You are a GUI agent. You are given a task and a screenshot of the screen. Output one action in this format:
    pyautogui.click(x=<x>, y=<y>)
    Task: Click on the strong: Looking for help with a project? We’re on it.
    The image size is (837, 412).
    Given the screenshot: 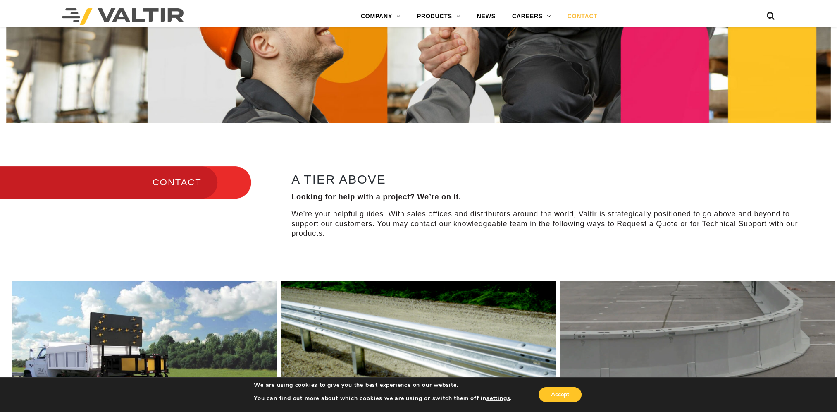 What is the action you would take?
    pyautogui.click(x=376, y=197)
    